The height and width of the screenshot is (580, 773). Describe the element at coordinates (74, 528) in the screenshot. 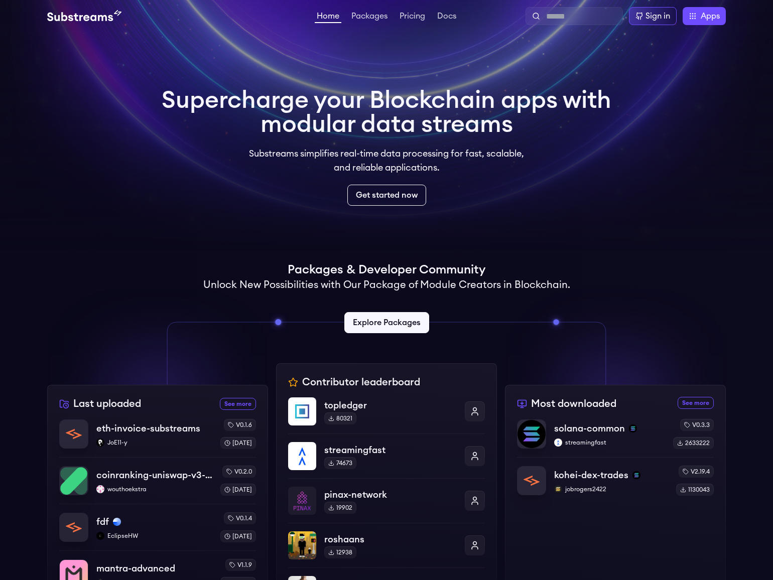

I see `img: fdf` at that location.